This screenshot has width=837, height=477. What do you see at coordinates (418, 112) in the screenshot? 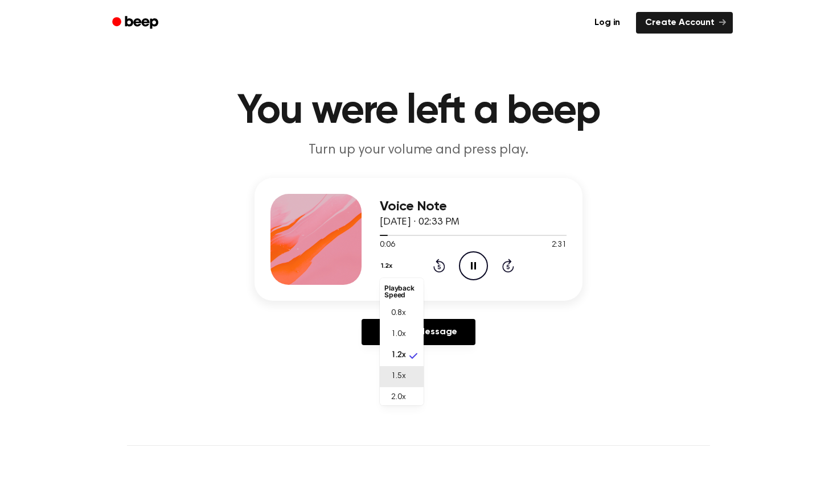
I see `h1: You were left a beep` at bounding box center [418, 112].